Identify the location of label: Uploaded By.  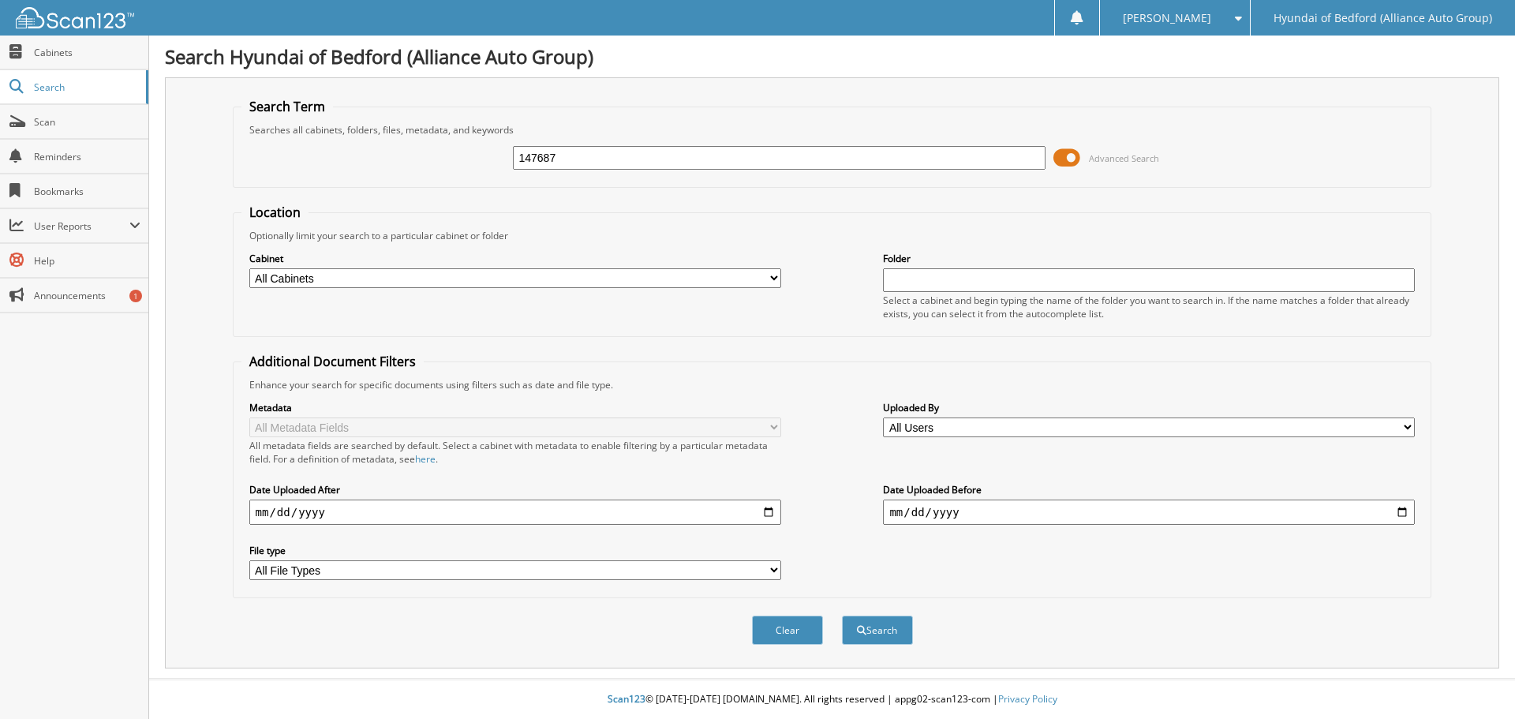
(1149, 407).